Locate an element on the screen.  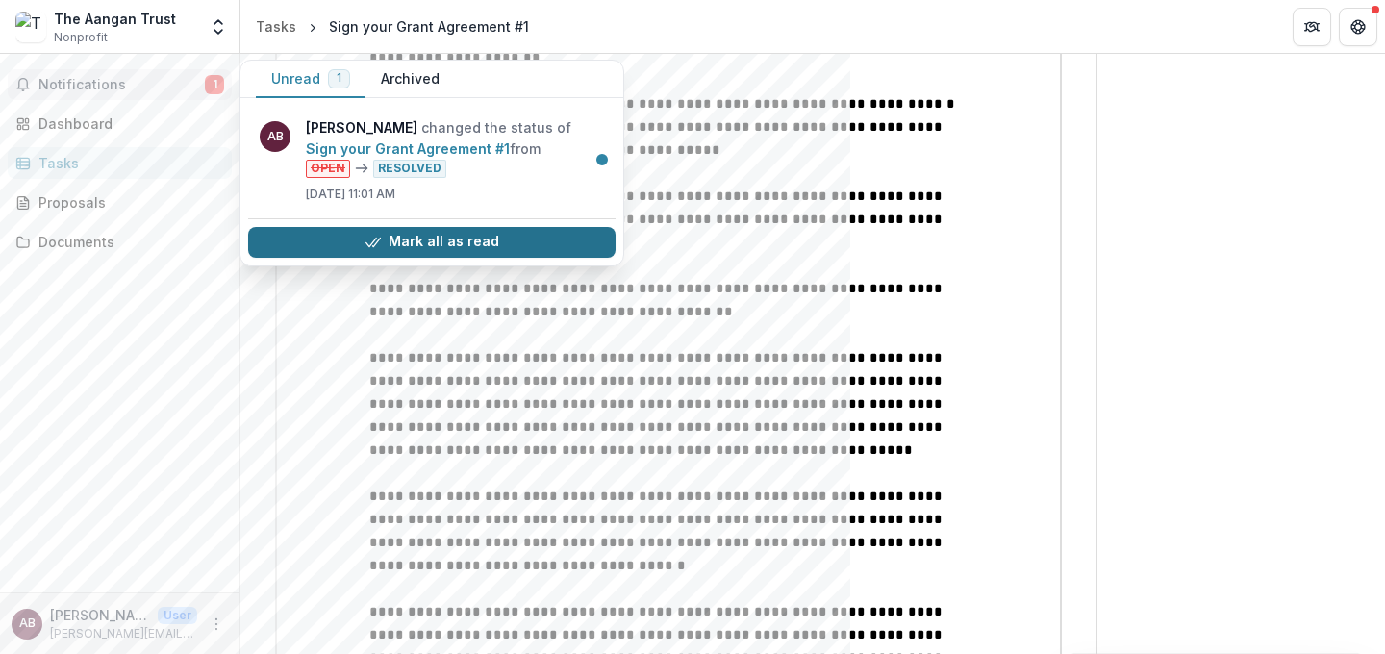
div: Sign your Grant Agreement #1 is located at coordinates (429, 26).